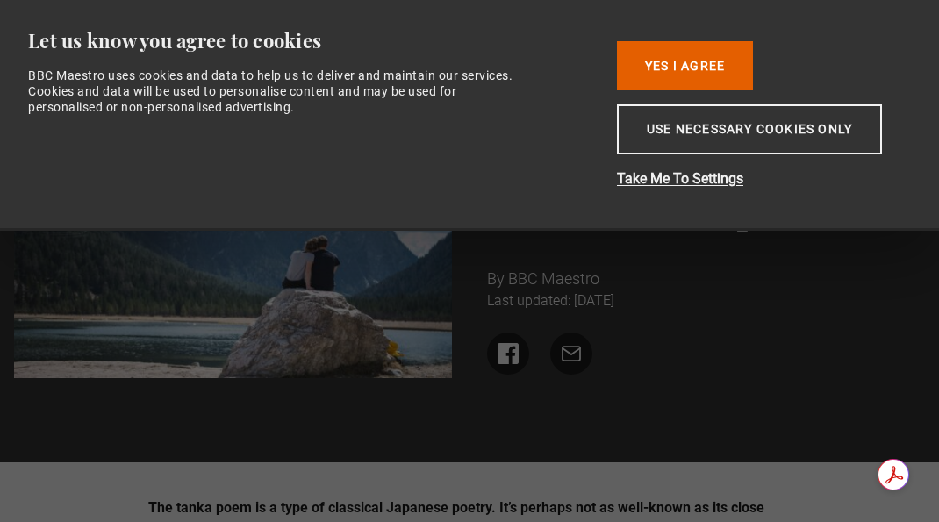  What do you see at coordinates (750, 129) in the screenshot?
I see `button: Use necessary cookies only` at bounding box center [750, 129].